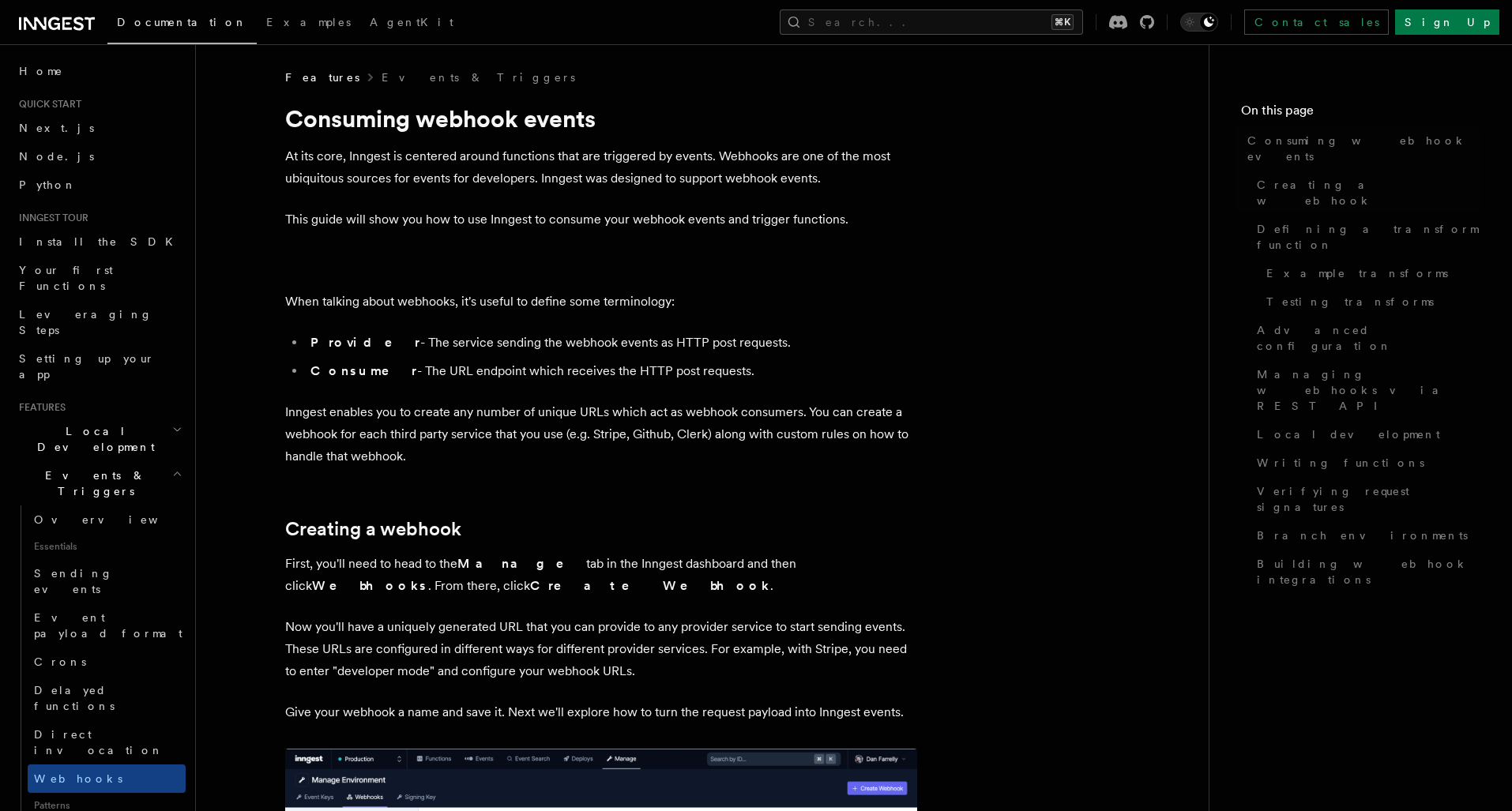 The width and height of the screenshot is (1512, 811). I want to click on span: Examples, so click(308, 22).